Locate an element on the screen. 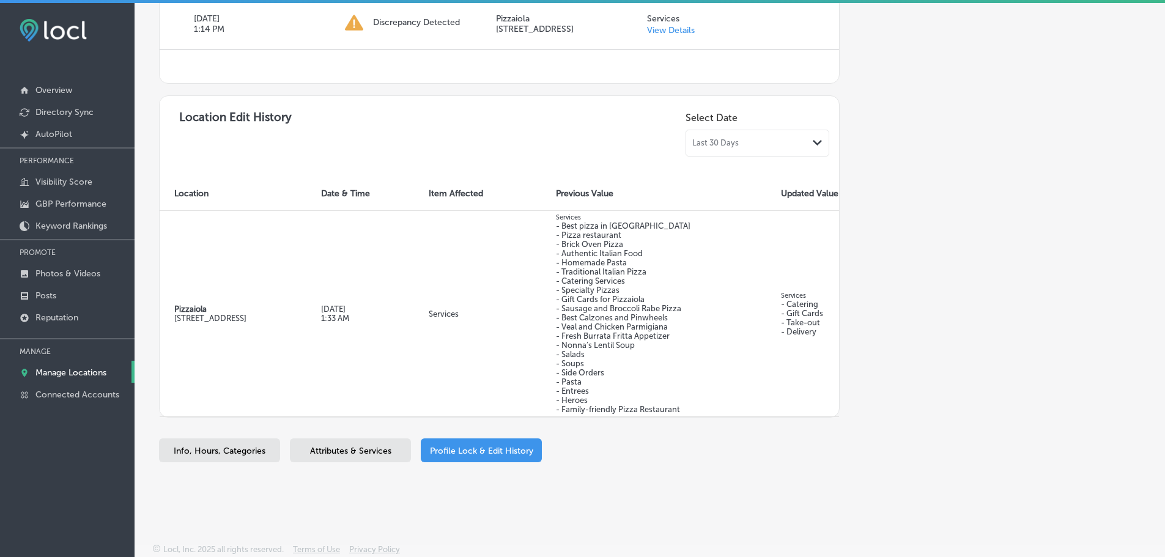 The image size is (1165, 557). p: - Best Calzones and Pinwheels is located at coordinates (623, 318).